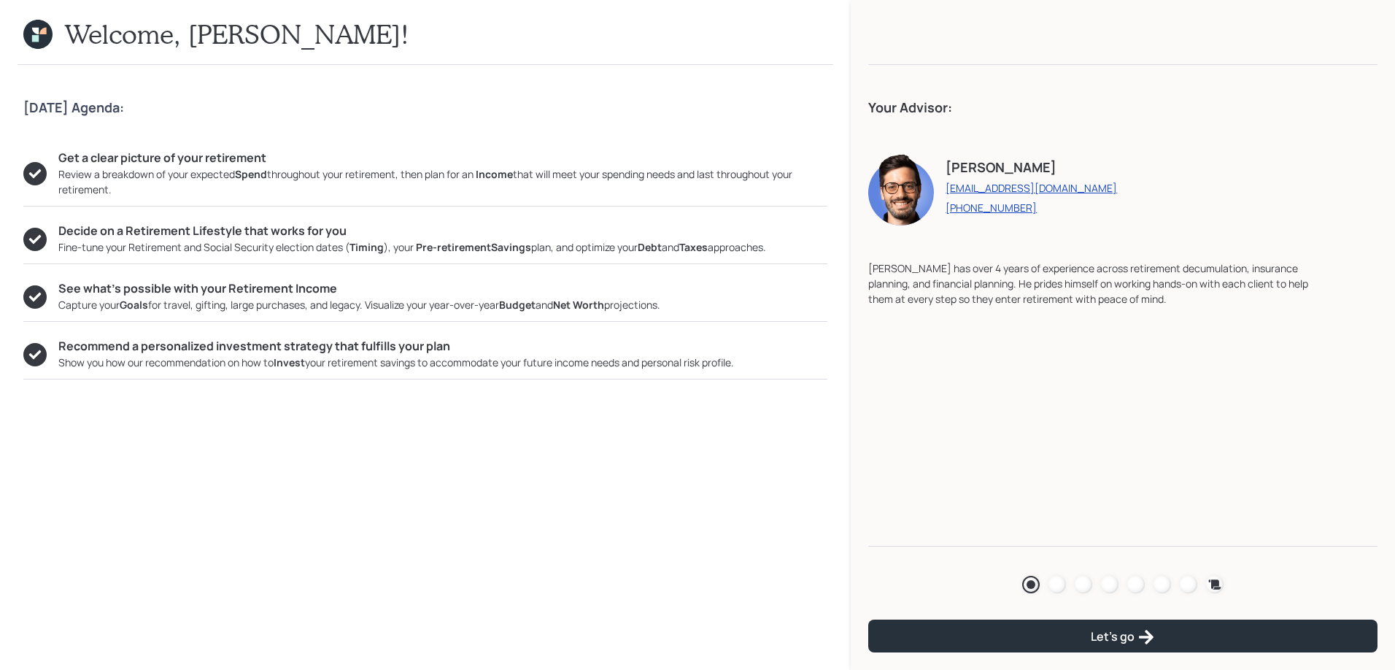 This screenshot has height=670, width=1395. Describe the element at coordinates (396, 362) in the screenshot. I see `div: Show you how our recommendation on how to your retirement savings to accommodate your future inco...` at that location.